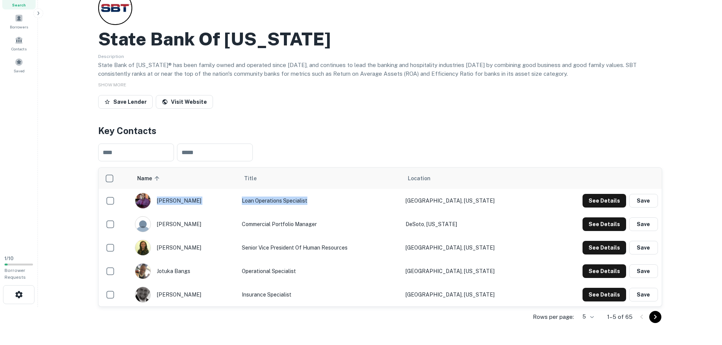  I want to click on img: 9c8pery4andzj6ohjkjp54ma2, so click(143, 224).